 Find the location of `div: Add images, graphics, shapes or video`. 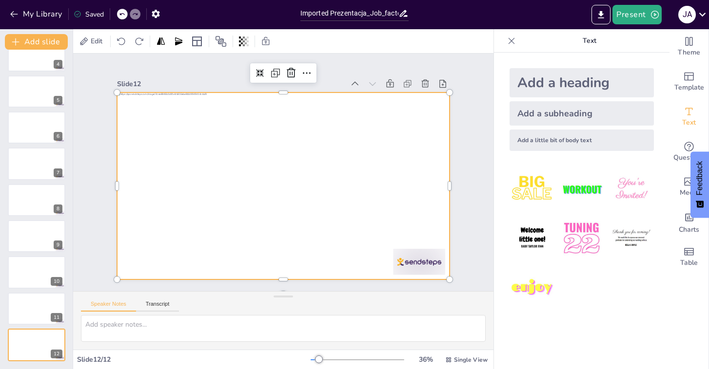

div: Add images, graphics, shapes or video is located at coordinates (689, 187).